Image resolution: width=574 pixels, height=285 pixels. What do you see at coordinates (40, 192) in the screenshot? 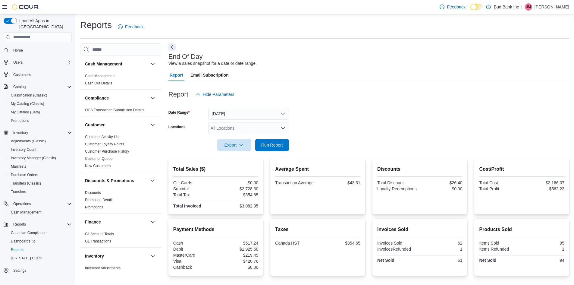
I see `button: Transfers` at bounding box center [40, 192].